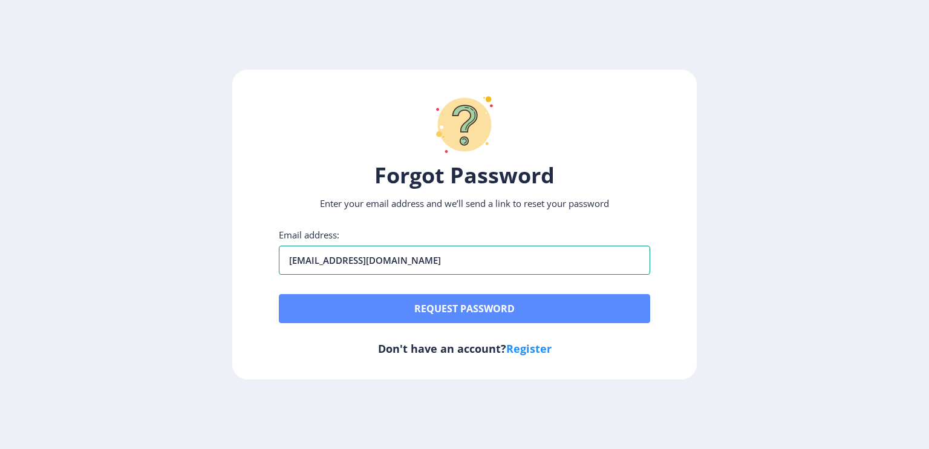 The image size is (929, 449). Describe the element at coordinates (465, 125) in the screenshot. I see `img: question-mark` at that location.